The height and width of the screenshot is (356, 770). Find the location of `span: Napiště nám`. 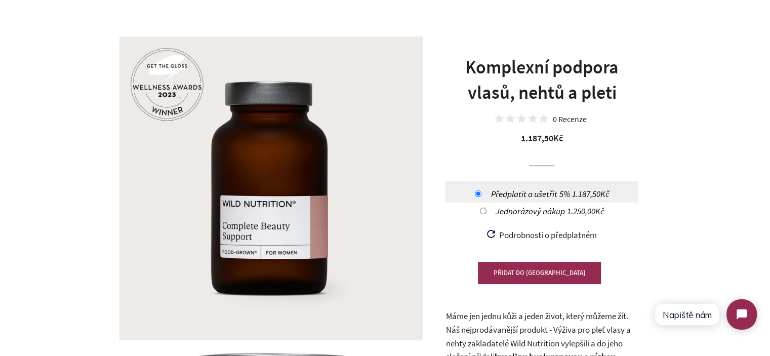

span: Napiště nám is located at coordinates (42, 24).